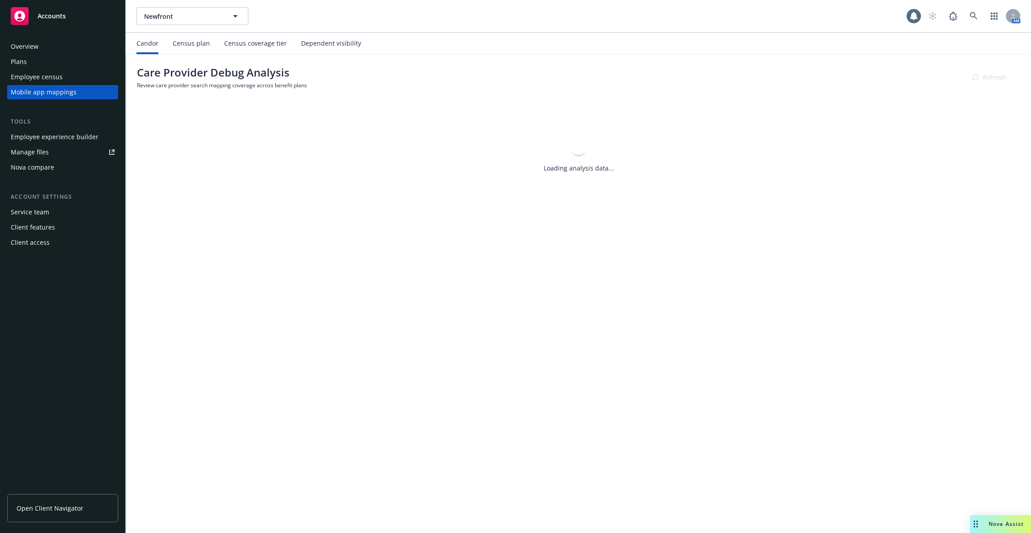 The width and height of the screenshot is (1031, 533). Describe the element at coordinates (30, 212) in the screenshot. I see `div: Service team` at that location.